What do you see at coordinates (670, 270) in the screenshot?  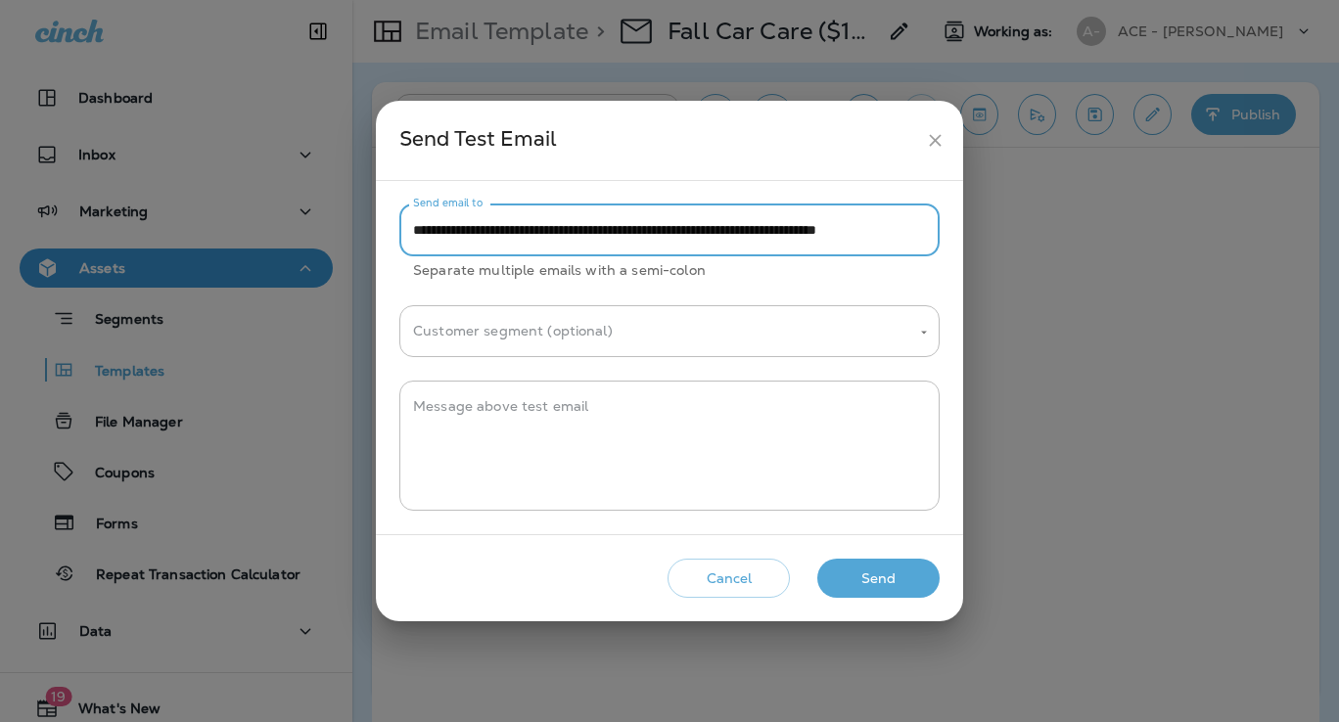 I see `p: Separate multiple emails with a semi-colon` at bounding box center [670, 270].